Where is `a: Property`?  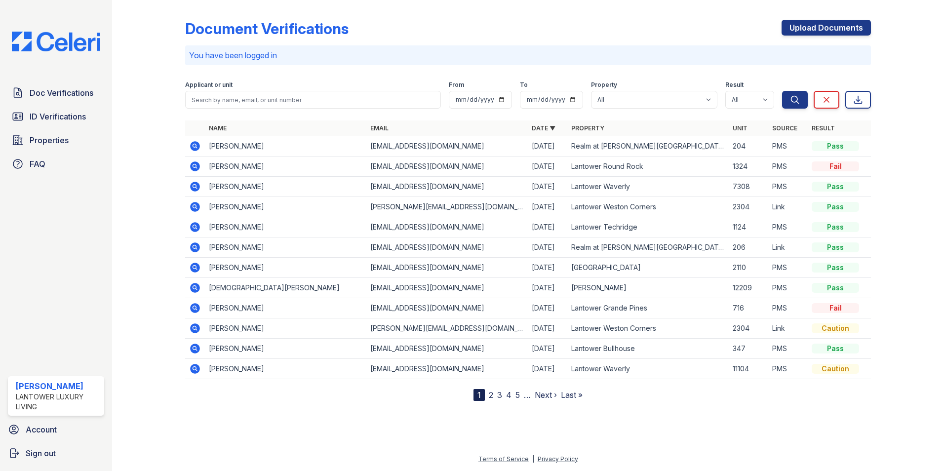 a: Property is located at coordinates (587, 128).